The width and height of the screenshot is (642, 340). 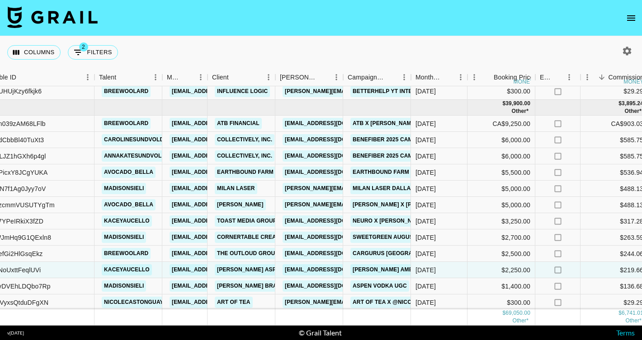 What do you see at coordinates (242, 91) in the screenshot?
I see `a: Influence Logic` at bounding box center [242, 91].